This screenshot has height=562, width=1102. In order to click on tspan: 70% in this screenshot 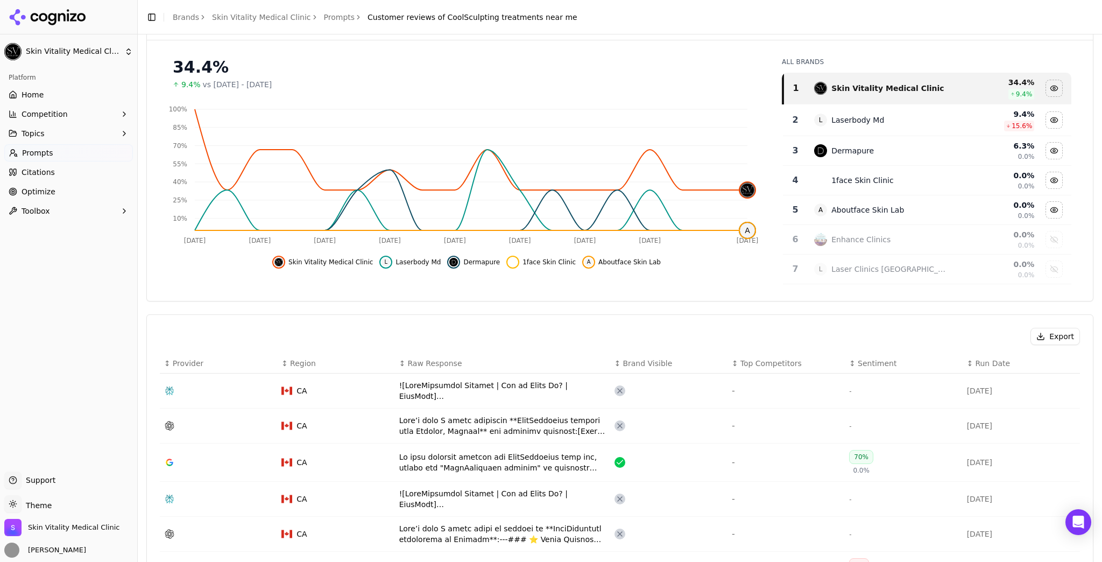, I will do `click(180, 146)`.